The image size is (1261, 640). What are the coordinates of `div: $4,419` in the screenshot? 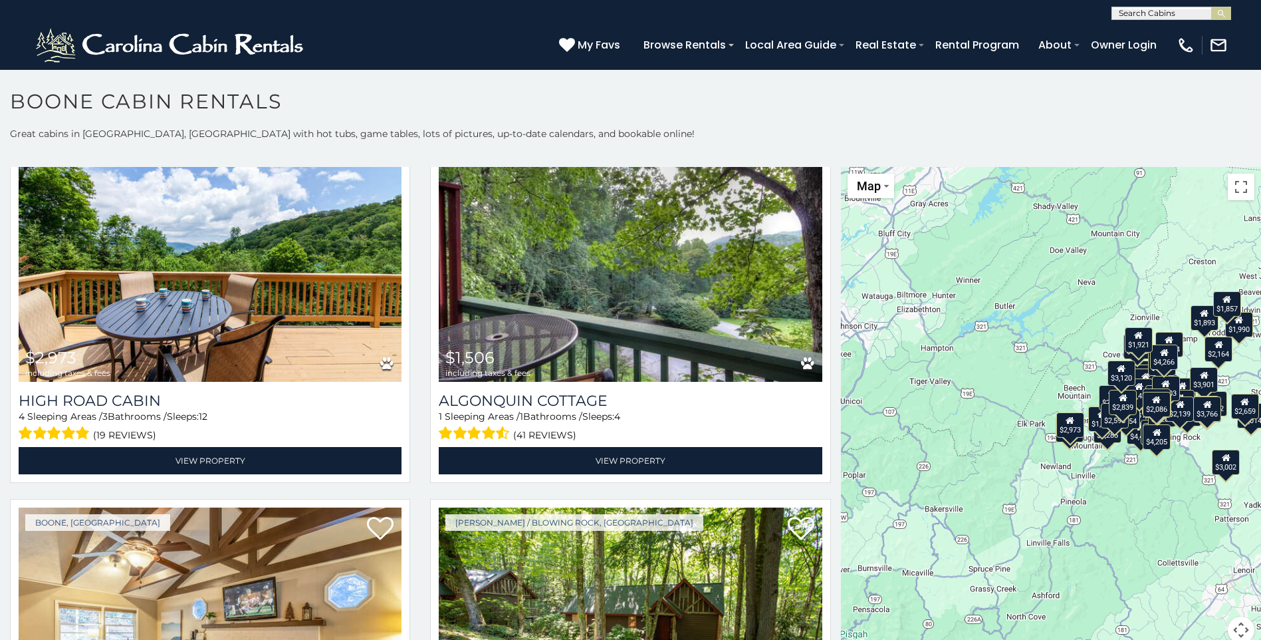 It's located at (1140, 431).